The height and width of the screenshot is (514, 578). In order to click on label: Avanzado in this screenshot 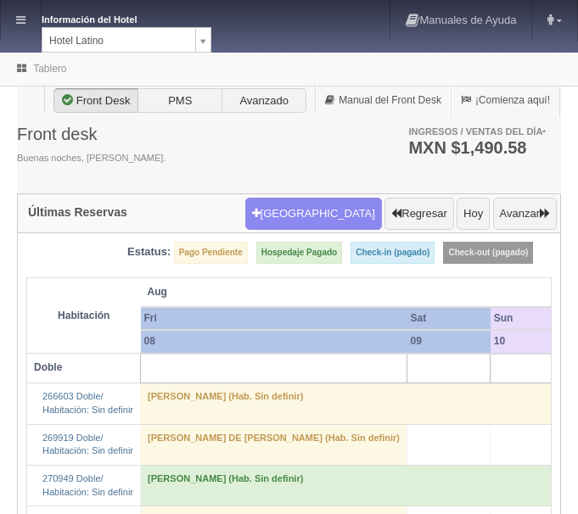, I will do `click(264, 101)`.